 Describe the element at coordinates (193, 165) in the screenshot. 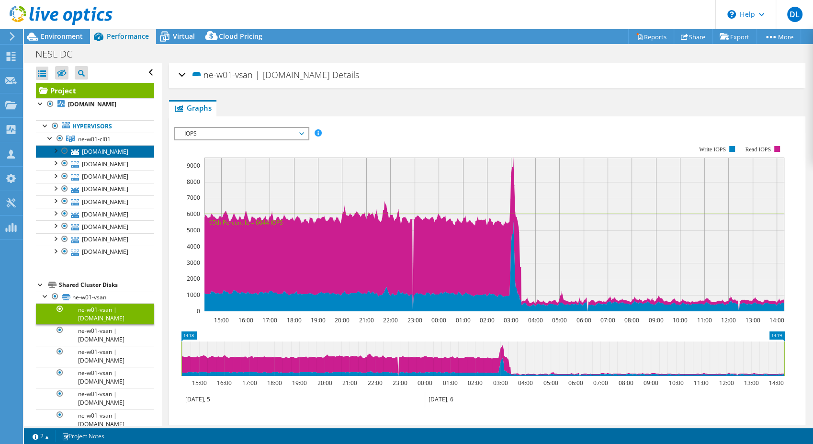

I see `text: 9000` at that location.